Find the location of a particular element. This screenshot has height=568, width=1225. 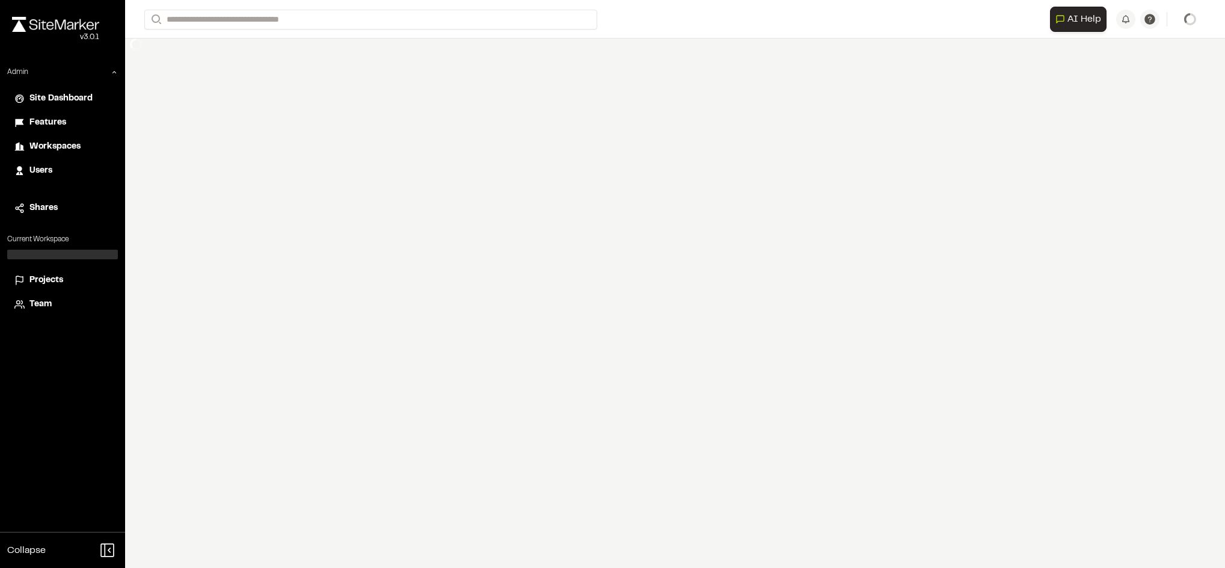

a: Shares is located at coordinates (63, 208).